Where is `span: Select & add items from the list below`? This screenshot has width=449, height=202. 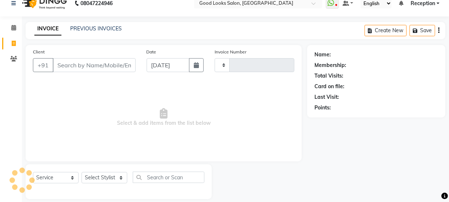
span: Select & add items from the list below is located at coordinates (163, 117).